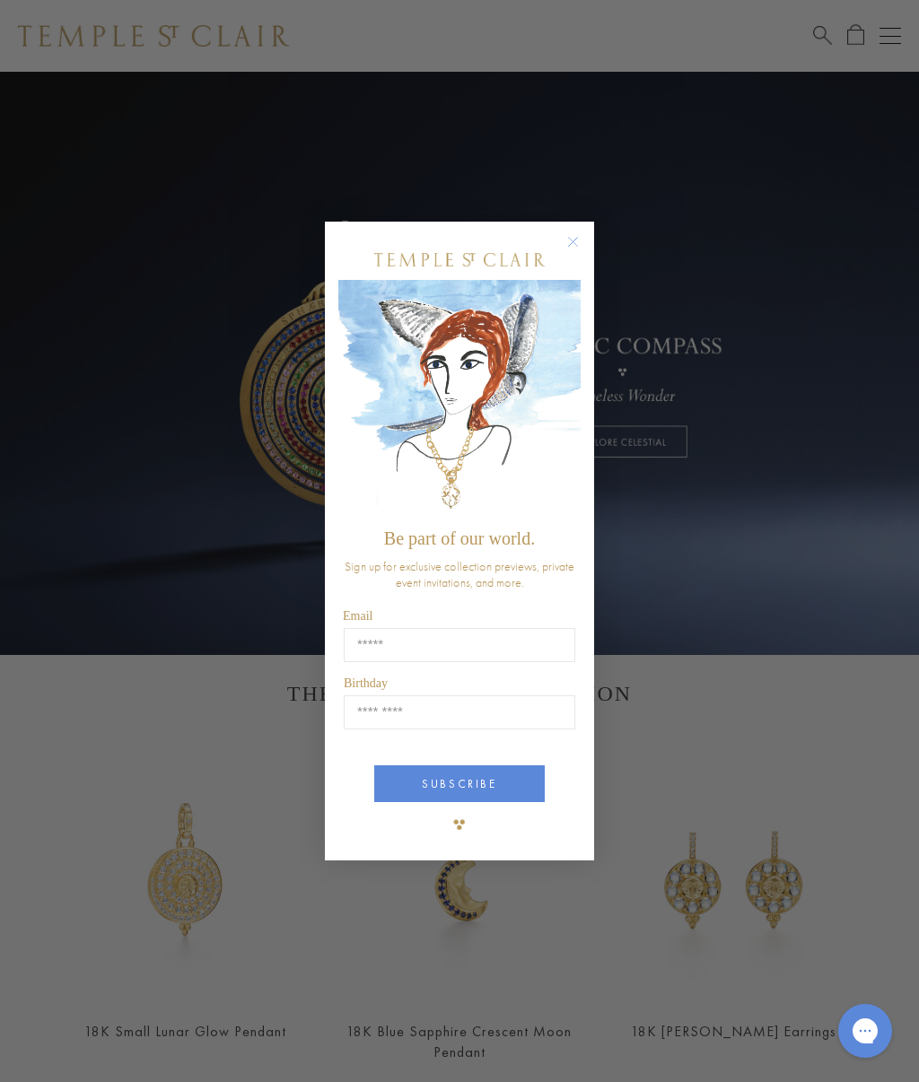 The width and height of the screenshot is (919, 1082). Describe the element at coordinates (582, 250) in the screenshot. I see `button: Close dialog` at that location.